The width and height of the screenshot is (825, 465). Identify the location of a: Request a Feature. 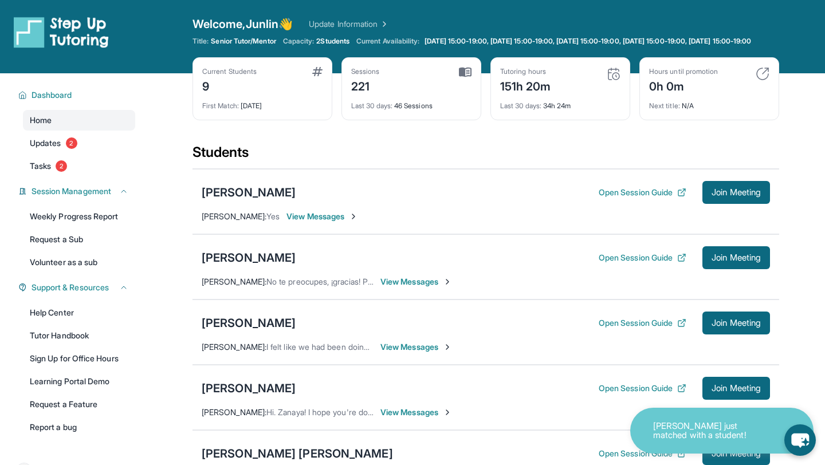
(79, 405).